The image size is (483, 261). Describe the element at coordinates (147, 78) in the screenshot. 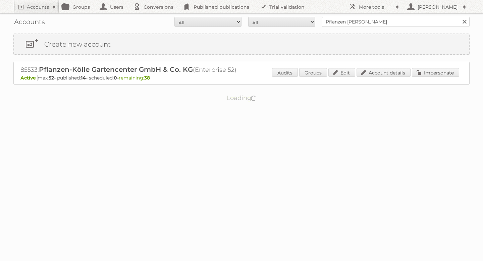

I see `strong: 38` at that location.